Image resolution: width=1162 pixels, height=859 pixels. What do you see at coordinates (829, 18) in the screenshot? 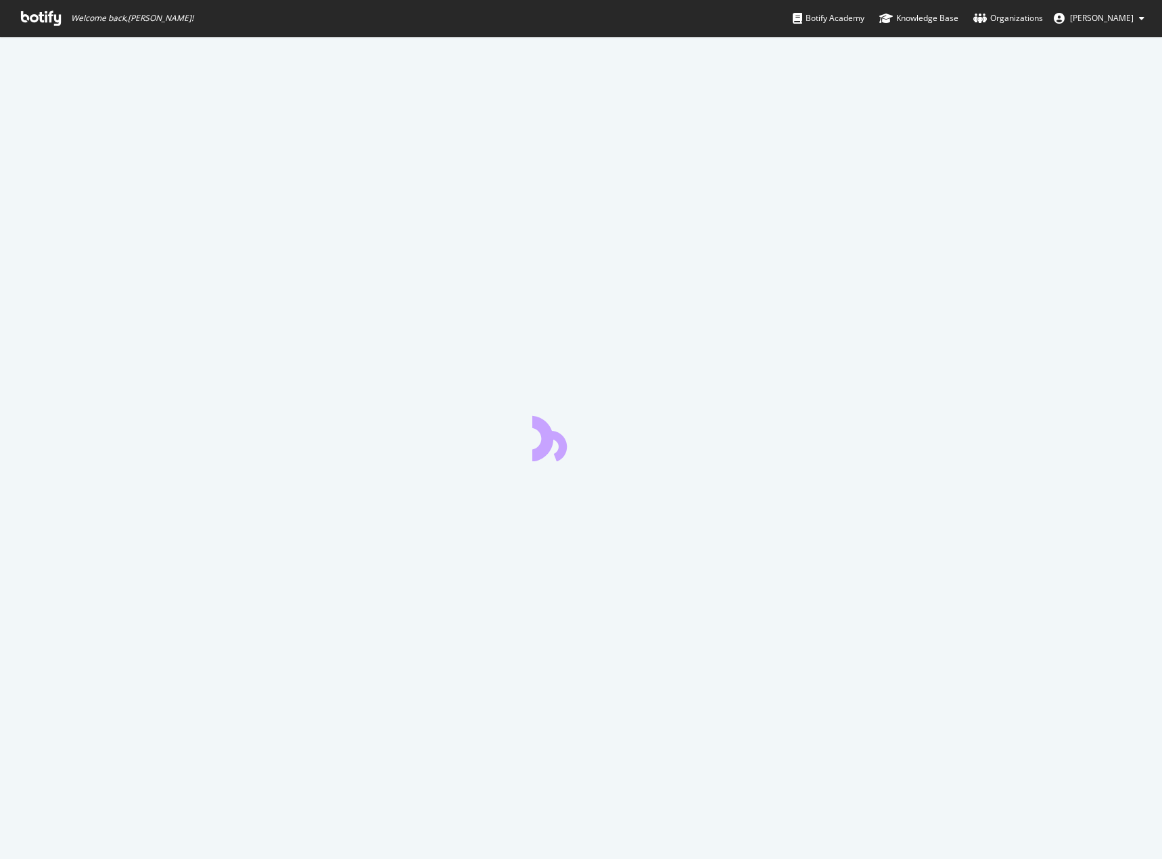
I see `div: Botify Academy` at bounding box center [829, 18].